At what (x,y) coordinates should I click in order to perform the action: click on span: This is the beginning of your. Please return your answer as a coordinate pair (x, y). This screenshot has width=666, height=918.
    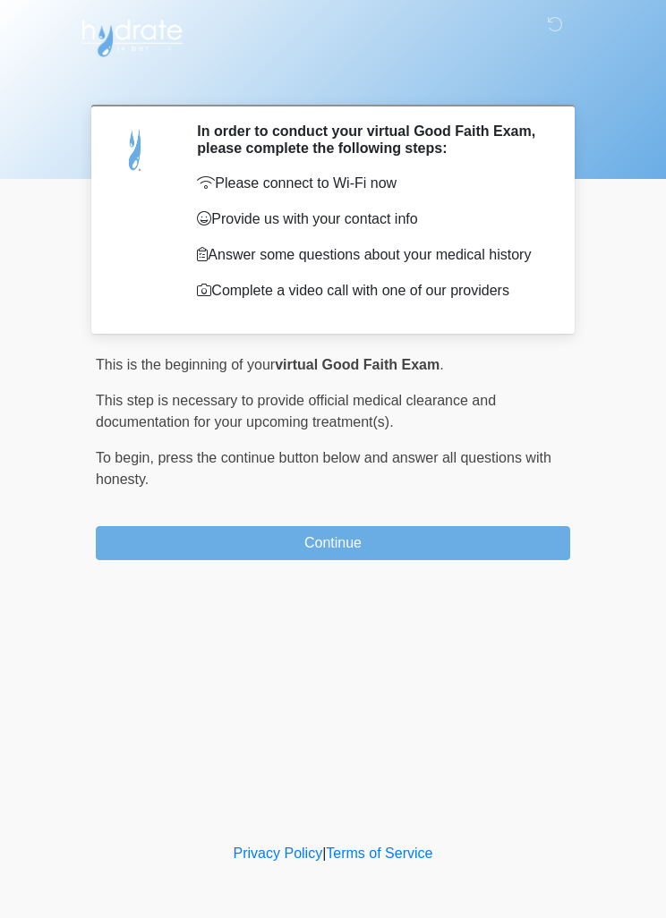
    Looking at the image, I should click on (185, 364).